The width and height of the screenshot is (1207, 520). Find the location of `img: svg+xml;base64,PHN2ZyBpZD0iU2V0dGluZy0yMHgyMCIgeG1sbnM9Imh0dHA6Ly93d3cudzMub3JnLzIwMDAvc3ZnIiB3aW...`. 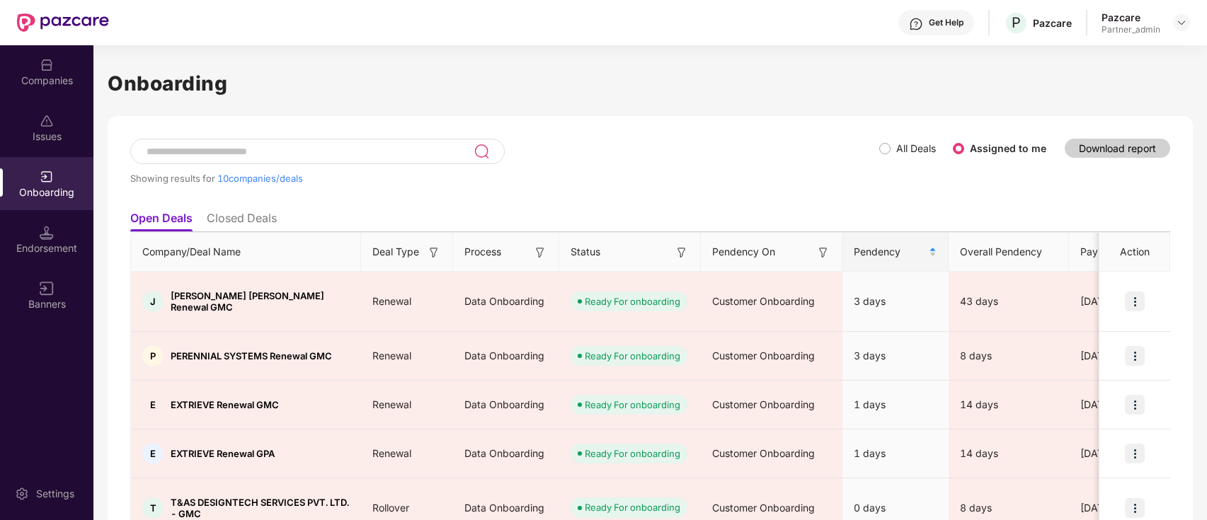

img: svg+xml;base64,PHN2ZyBpZD0iU2V0dGluZy0yMHgyMCIgeG1sbnM9Imh0dHA6Ly93d3cudzMub3JnLzIwMDAvc3ZnIiB3aW... is located at coordinates (22, 494).